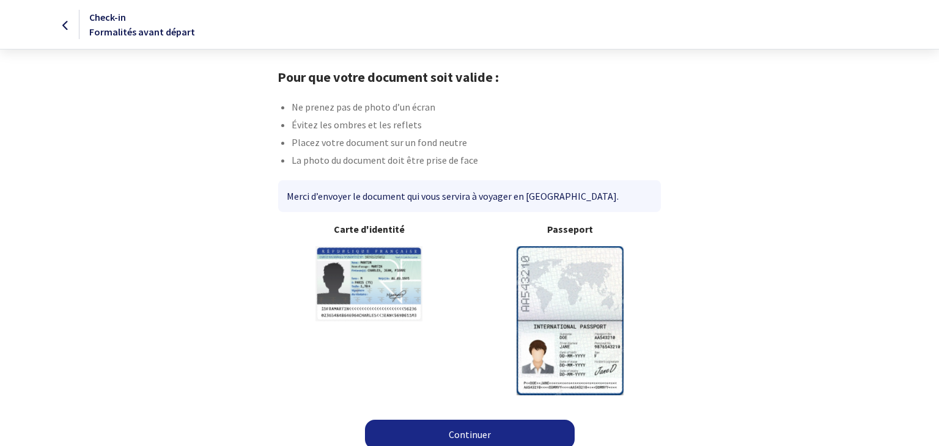 The width and height of the screenshot is (939, 446). I want to click on li: La photo du document doit être prise de face, so click(476, 161).